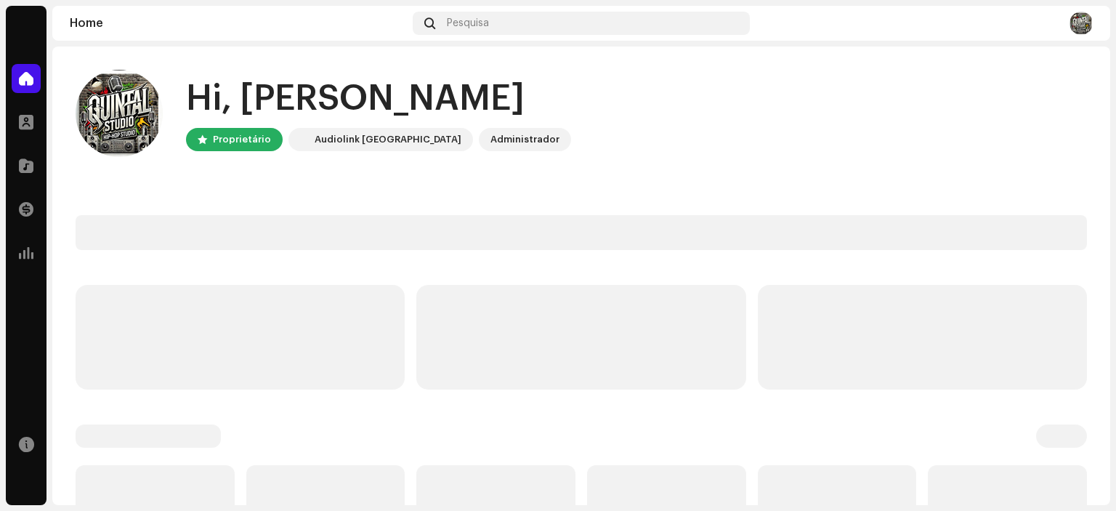  I want to click on div: Administrador, so click(524, 139).